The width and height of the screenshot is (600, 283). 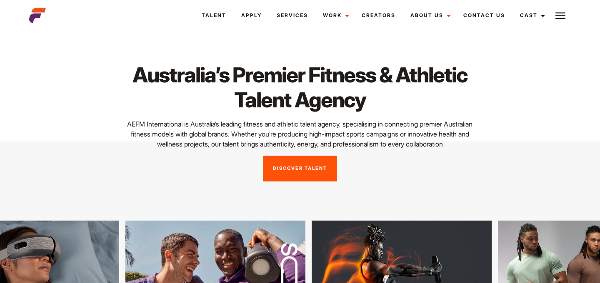 I want to click on a: Talent, so click(x=214, y=15).